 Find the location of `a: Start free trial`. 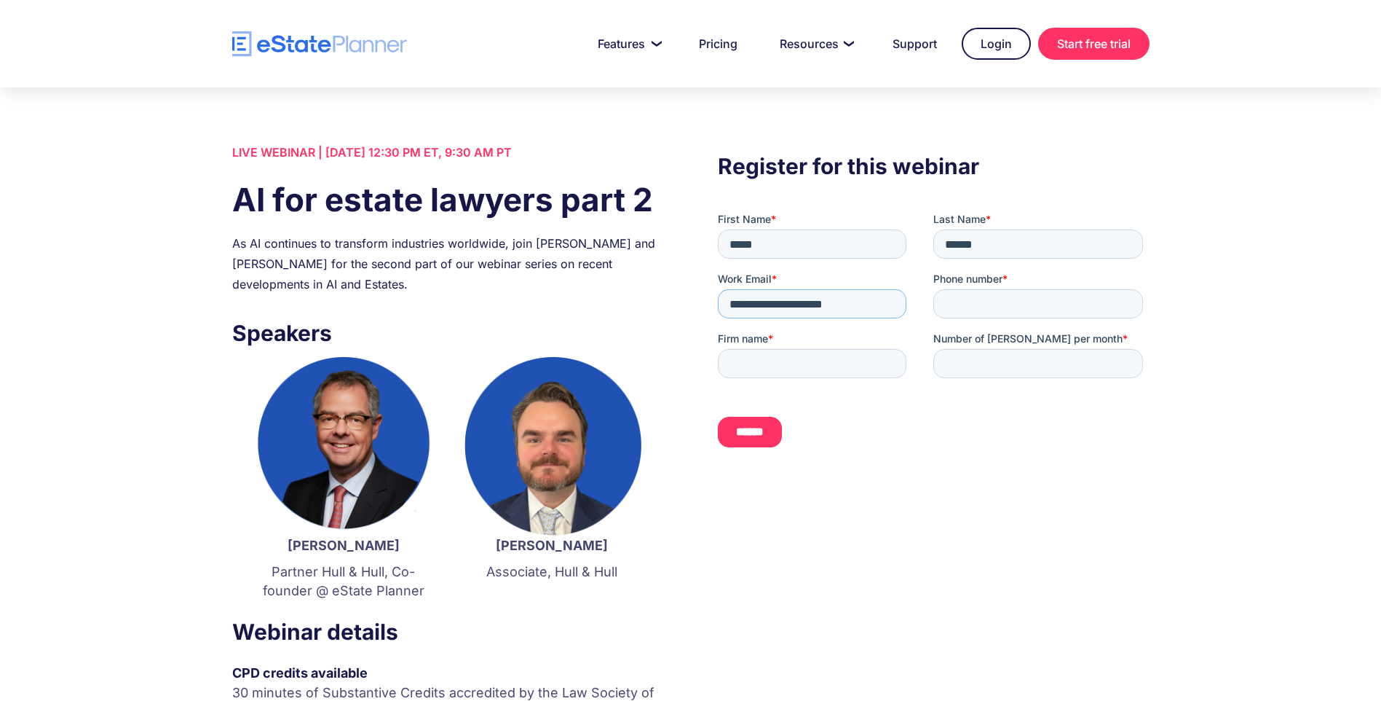

a: Start free trial is located at coordinates (1094, 44).